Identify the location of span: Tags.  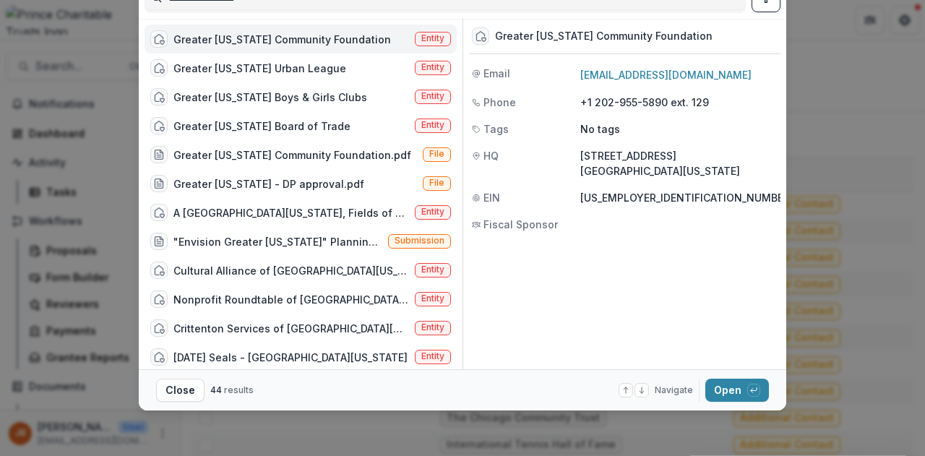
(496, 129).